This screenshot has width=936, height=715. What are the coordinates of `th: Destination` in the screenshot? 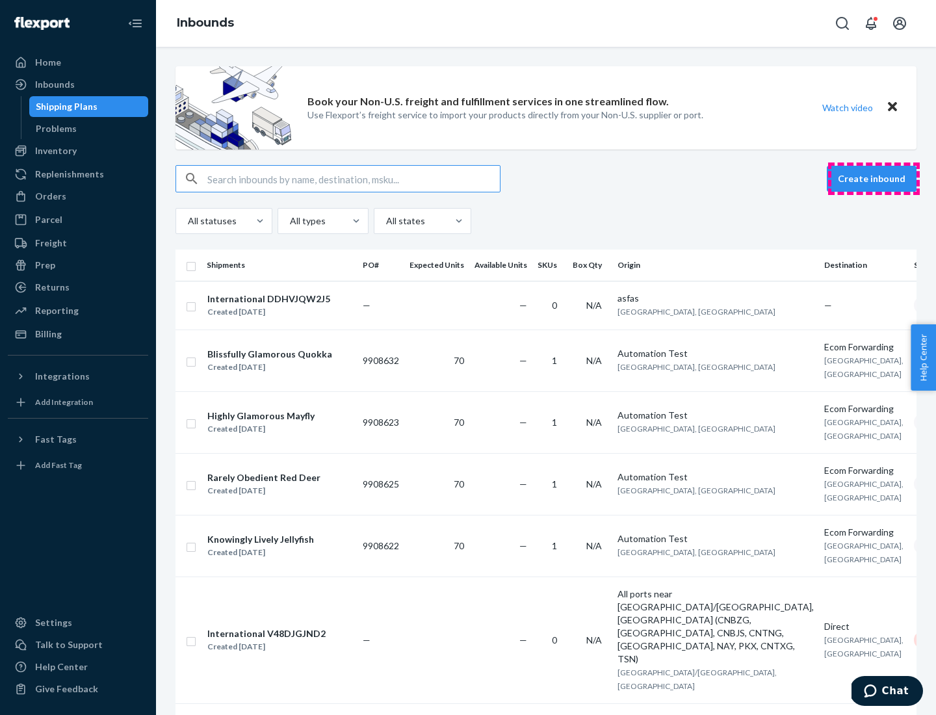 It's located at (864, 265).